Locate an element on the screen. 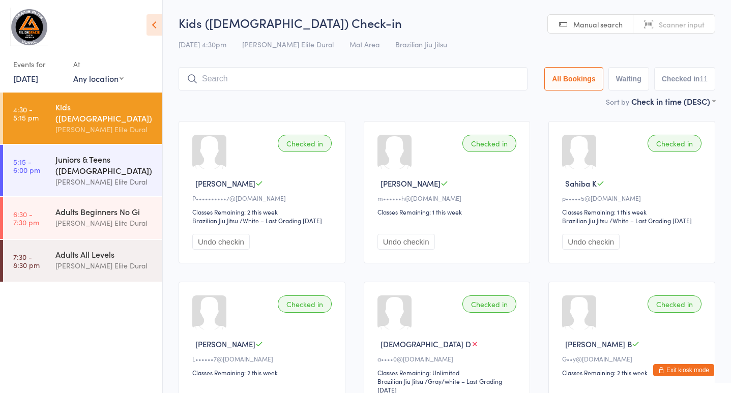 Image resolution: width=731 pixels, height=393 pixels. span: Brazilian Jiu Jitsu is located at coordinates (421, 44).